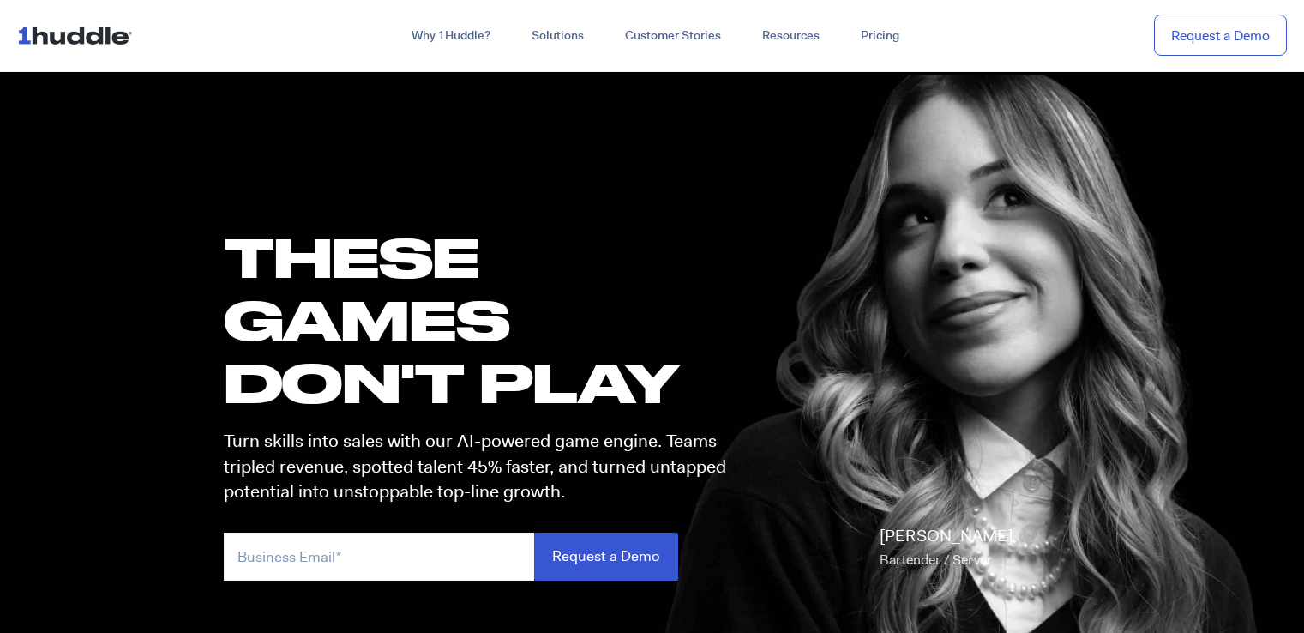 This screenshot has height=633, width=1304. What do you see at coordinates (483, 467) in the screenshot?
I see `p: Turn skills into sales with our AI-powered game engine. Teams tripled revenue, spotted talent 45%...` at bounding box center [483, 467].